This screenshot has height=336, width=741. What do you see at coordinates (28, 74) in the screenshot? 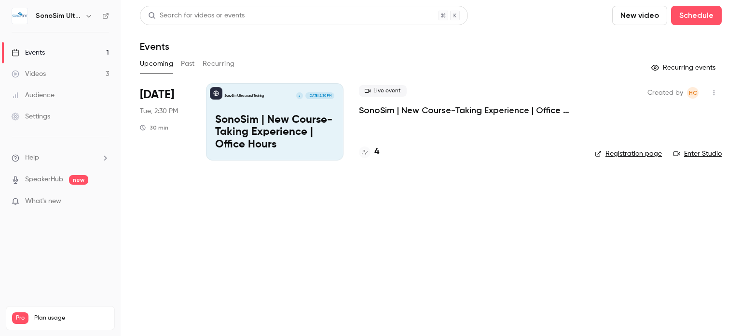
I see `div: Videos` at bounding box center [28, 74].